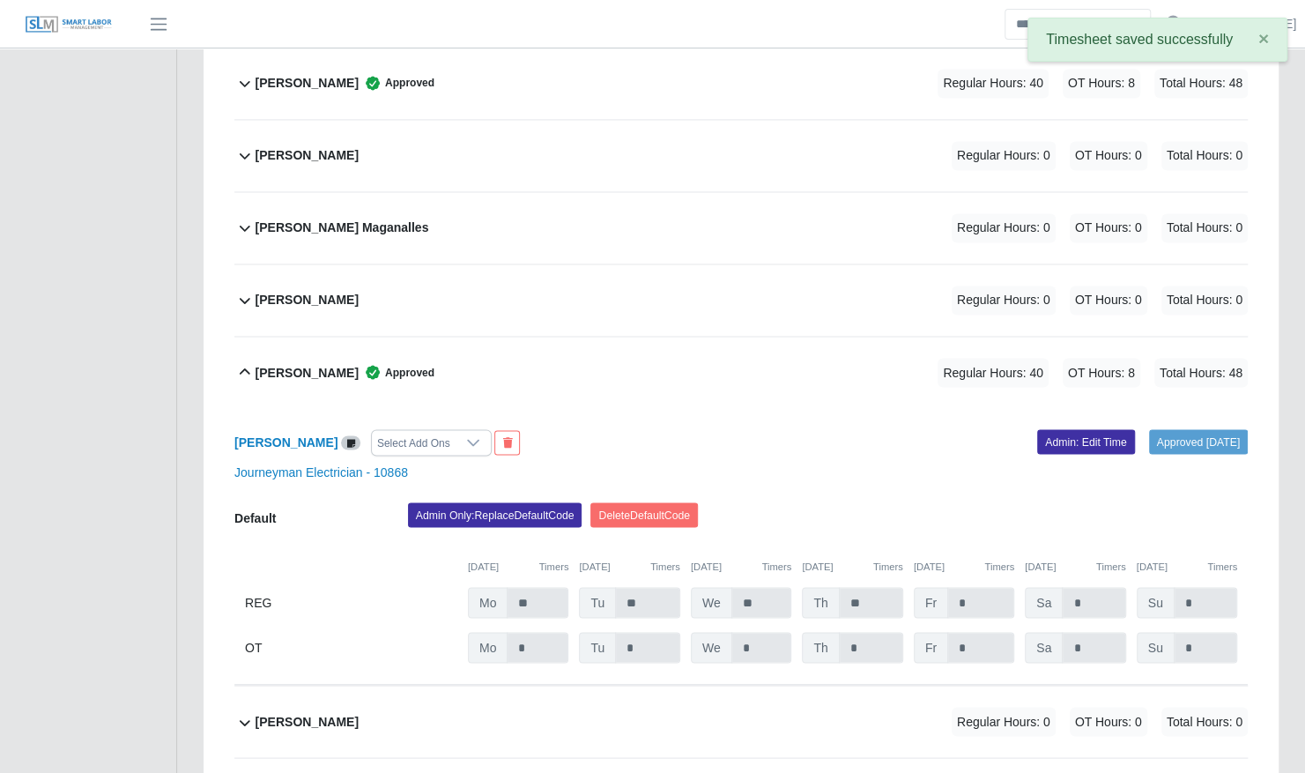  What do you see at coordinates (1157, 40) in the screenshot?
I see `div: Timesheet saved successfully` at bounding box center [1157, 40].